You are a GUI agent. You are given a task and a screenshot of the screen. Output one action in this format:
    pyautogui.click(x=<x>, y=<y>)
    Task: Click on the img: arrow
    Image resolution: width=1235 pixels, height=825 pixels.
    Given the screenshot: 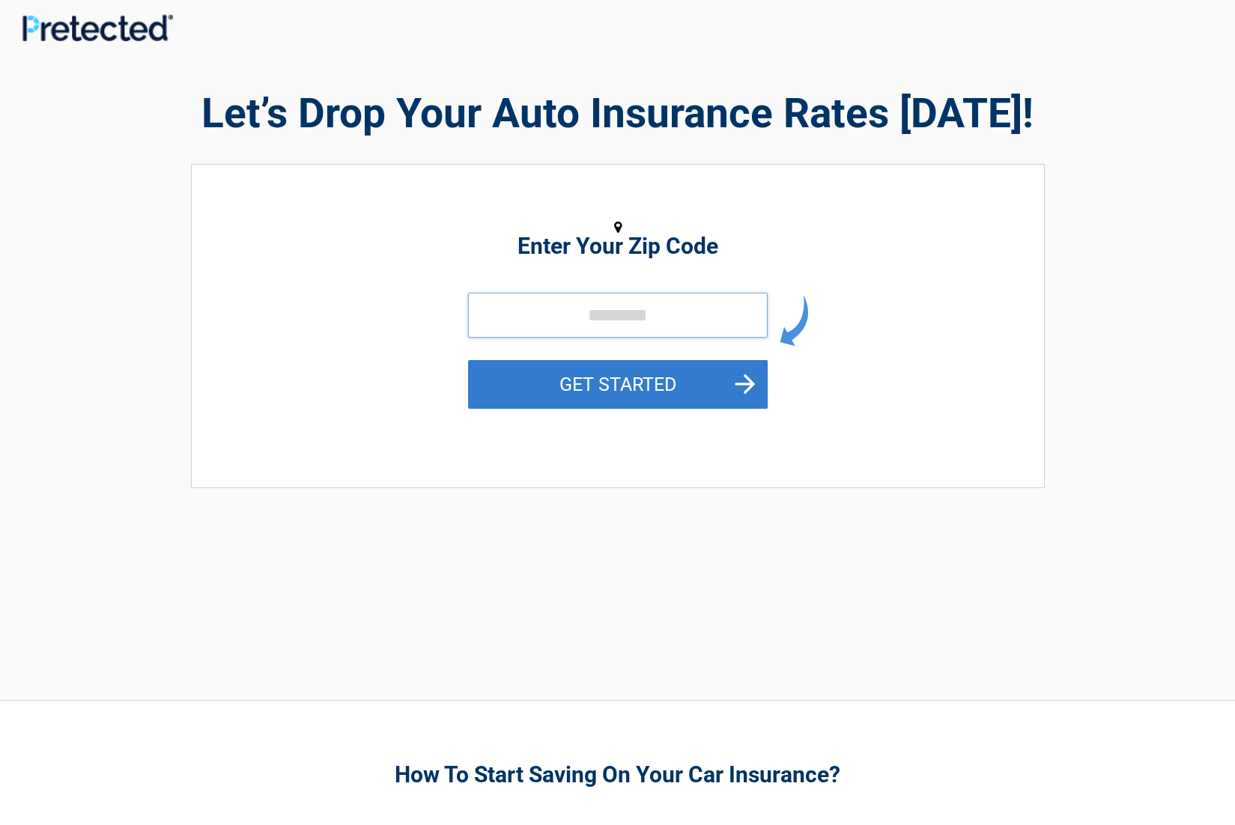 What is the action you would take?
    pyautogui.click(x=794, y=321)
    